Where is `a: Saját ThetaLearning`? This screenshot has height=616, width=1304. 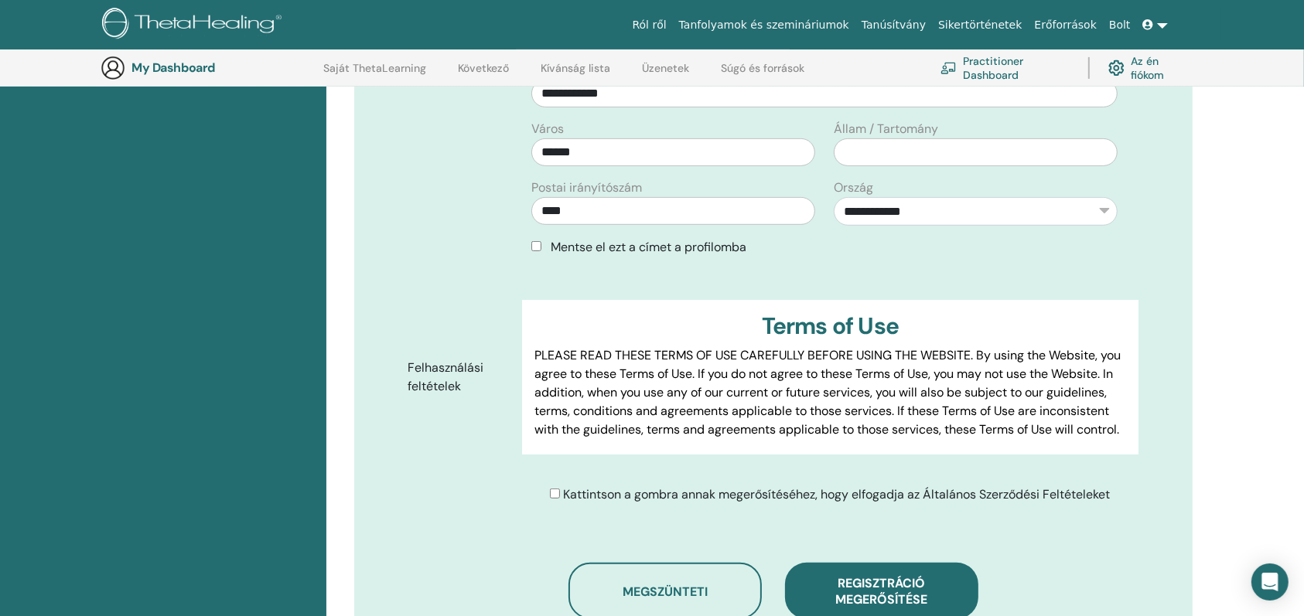
a: Saját ThetaLearning is located at coordinates (374, 74).